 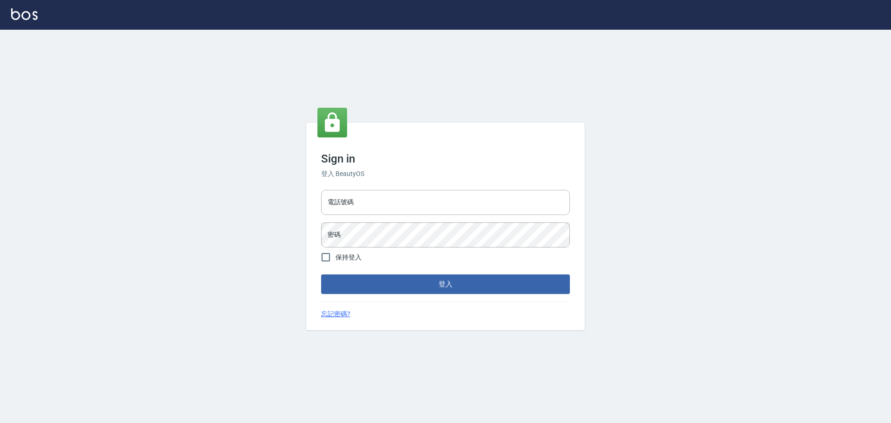 What do you see at coordinates (24, 14) in the screenshot?
I see `img: Logo` at bounding box center [24, 14].